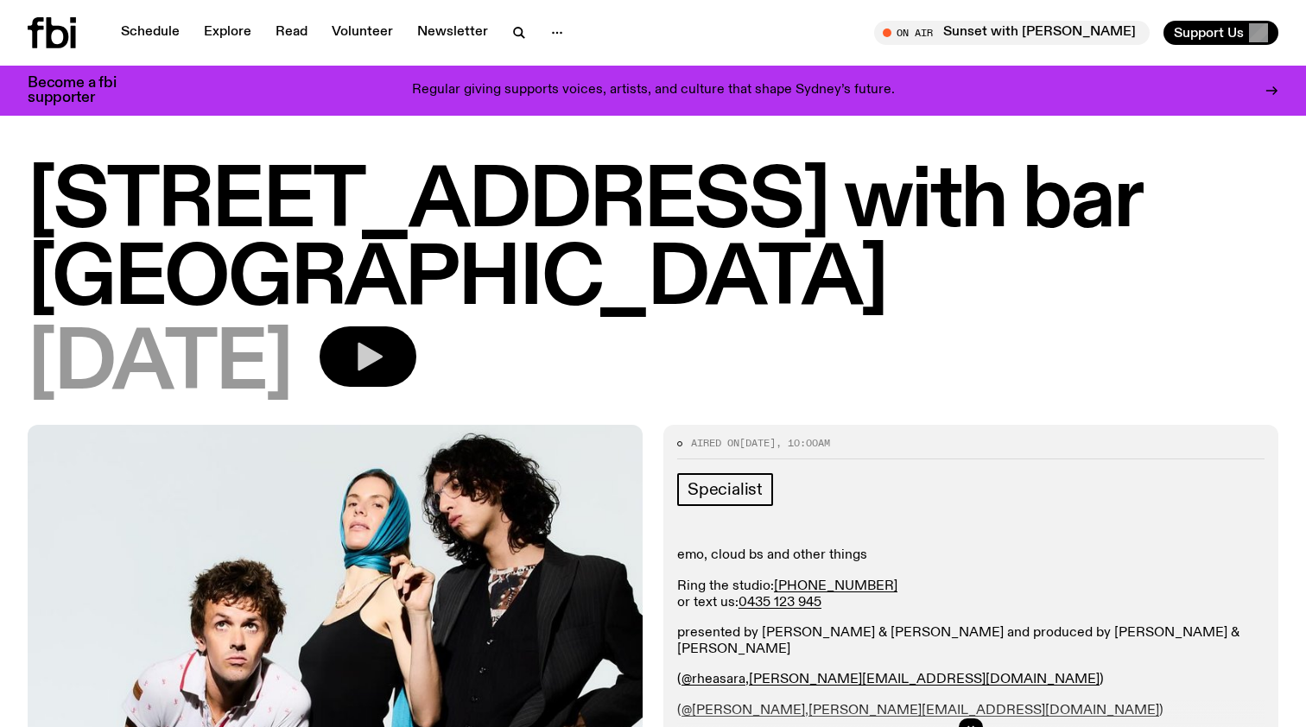 The image size is (1306, 727). I want to click on span: , 10:00am, so click(802, 443).